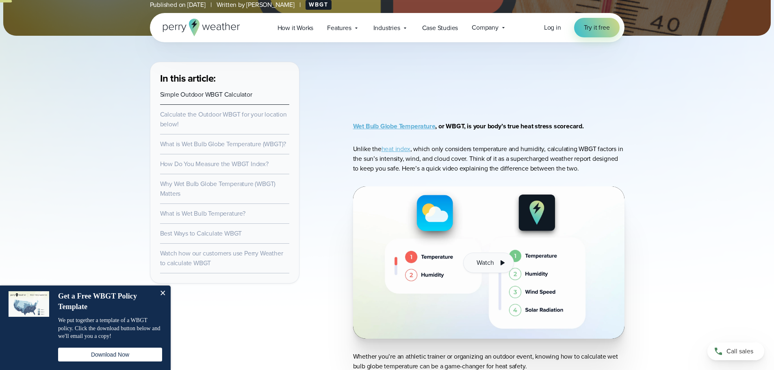 This screenshot has width=774, height=370. What do you see at coordinates (339, 28) in the screenshot?
I see `span: Features` at bounding box center [339, 28].